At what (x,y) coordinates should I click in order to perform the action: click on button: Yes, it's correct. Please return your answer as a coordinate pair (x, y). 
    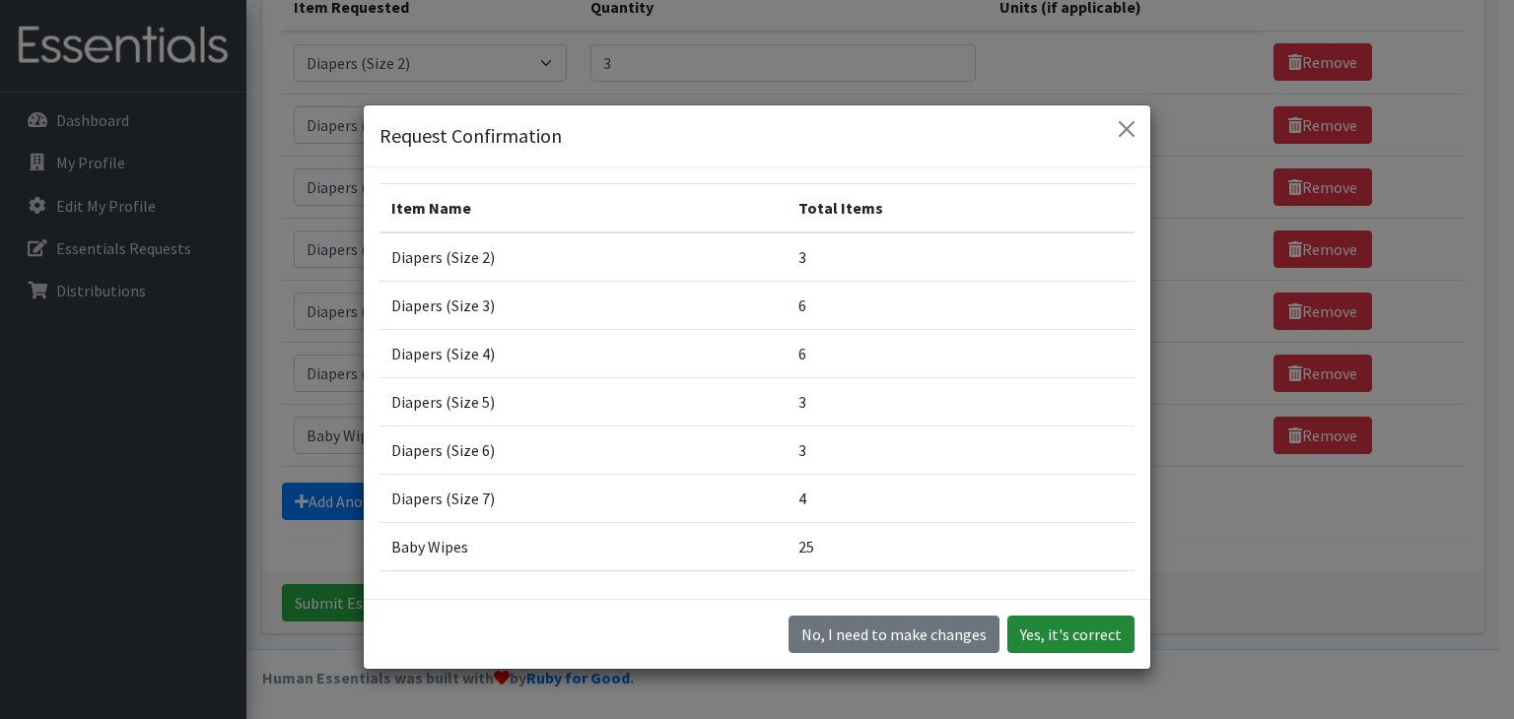
    Looking at the image, I should click on (1070, 635).